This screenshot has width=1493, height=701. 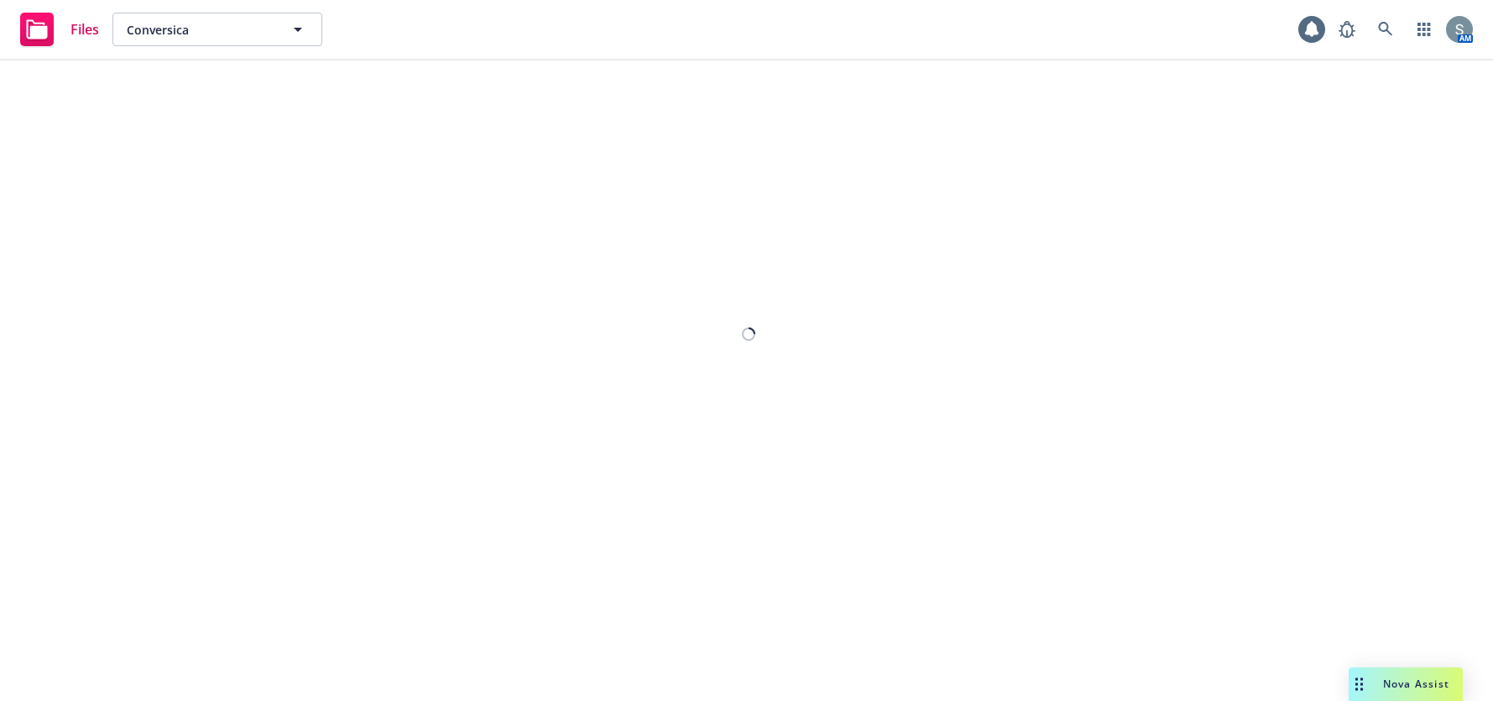 I want to click on div: Drag to move, so click(x=1359, y=684).